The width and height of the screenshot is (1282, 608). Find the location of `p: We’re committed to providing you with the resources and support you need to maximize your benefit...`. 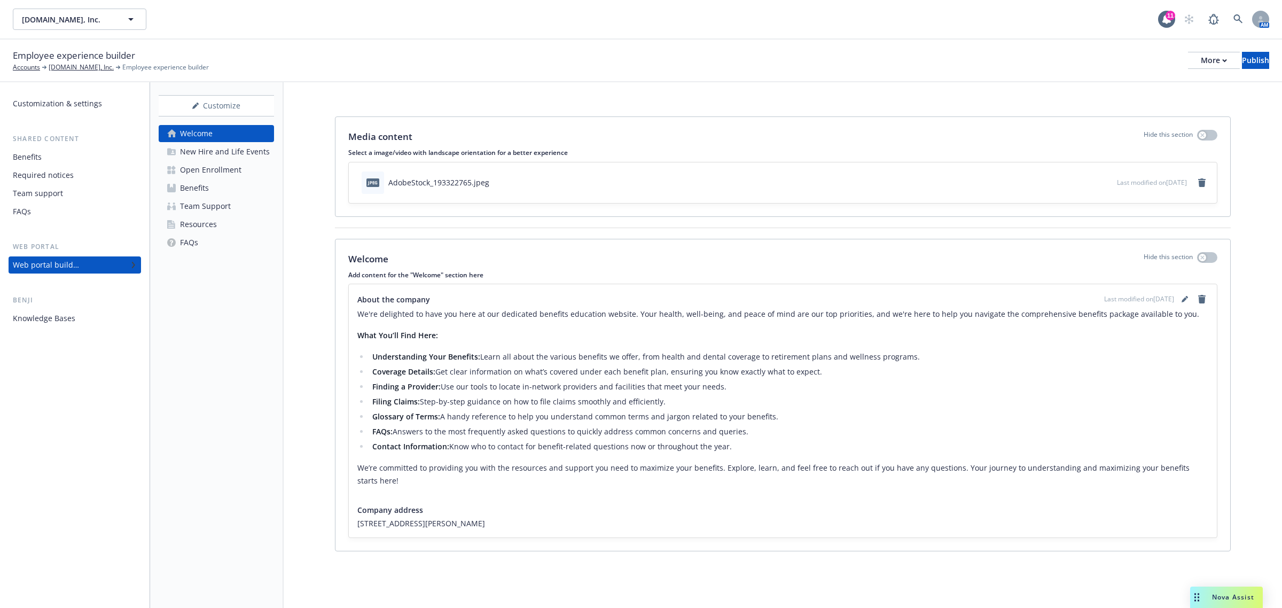

p: We’re committed to providing you with the resources and support you need to maximize your benefit... is located at coordinates (783, 474).